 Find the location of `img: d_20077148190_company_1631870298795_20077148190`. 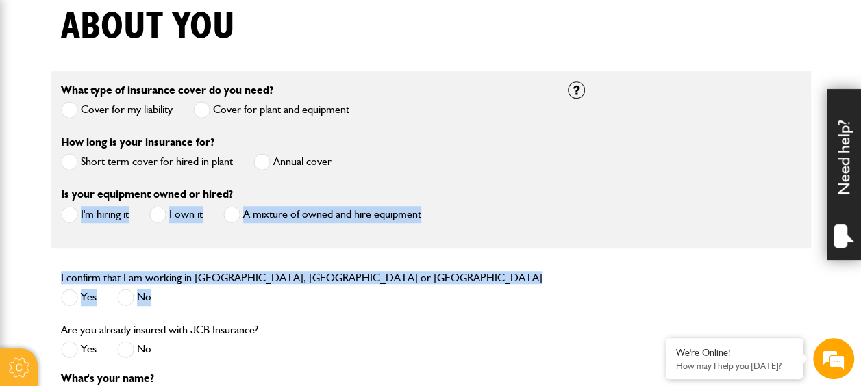

img: d_20077148190_company_1631870298795_20077148190 is located at coordinates (40, 86).